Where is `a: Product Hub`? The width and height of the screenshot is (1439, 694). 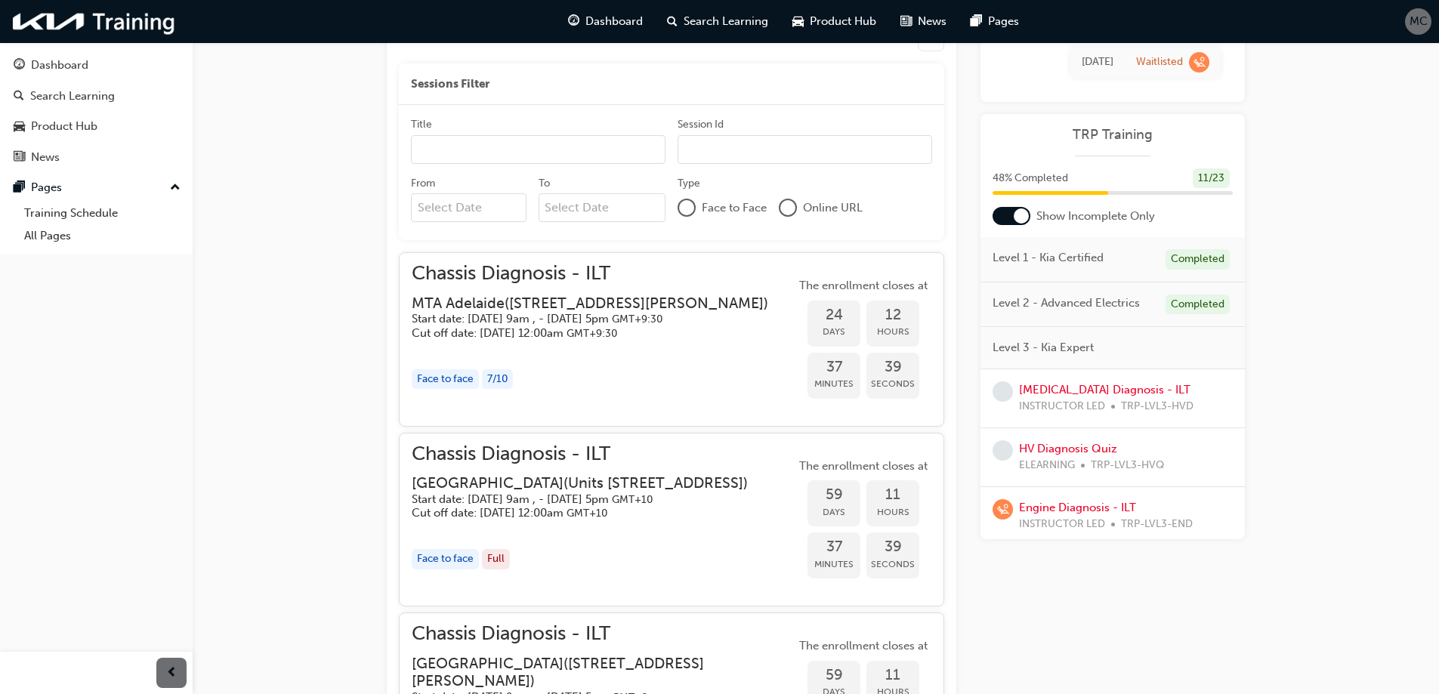
a: Product Hub is located at coordinates (96, 126).